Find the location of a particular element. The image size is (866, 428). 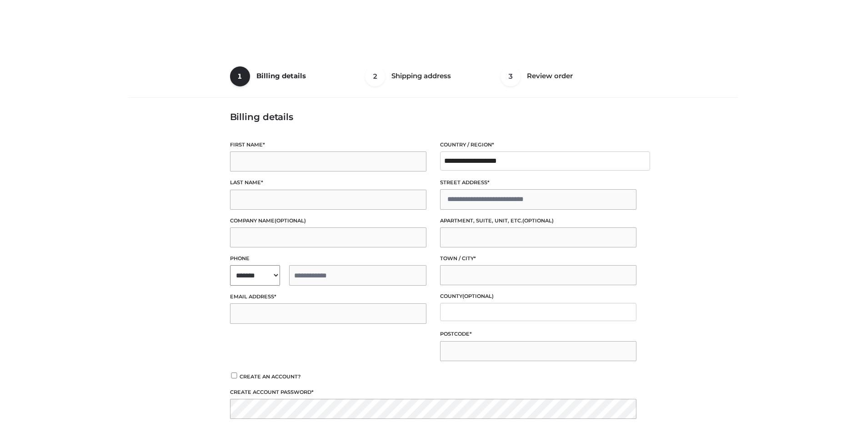

span: Create an account? is located at coordinates (270, 376).